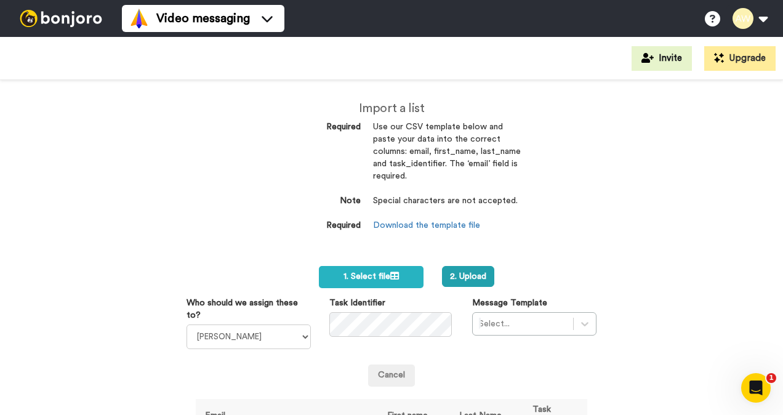 The width and height of the screenshot is (783, 415). Describe the element at coordinates (391, 108) in the screenshot. I see `h2: Import a list` at that location.